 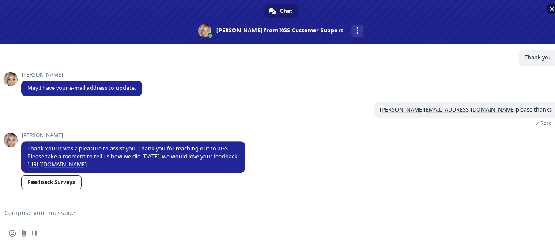 I want to click on a: Feedback Surveys, so click(x=51, y=182).